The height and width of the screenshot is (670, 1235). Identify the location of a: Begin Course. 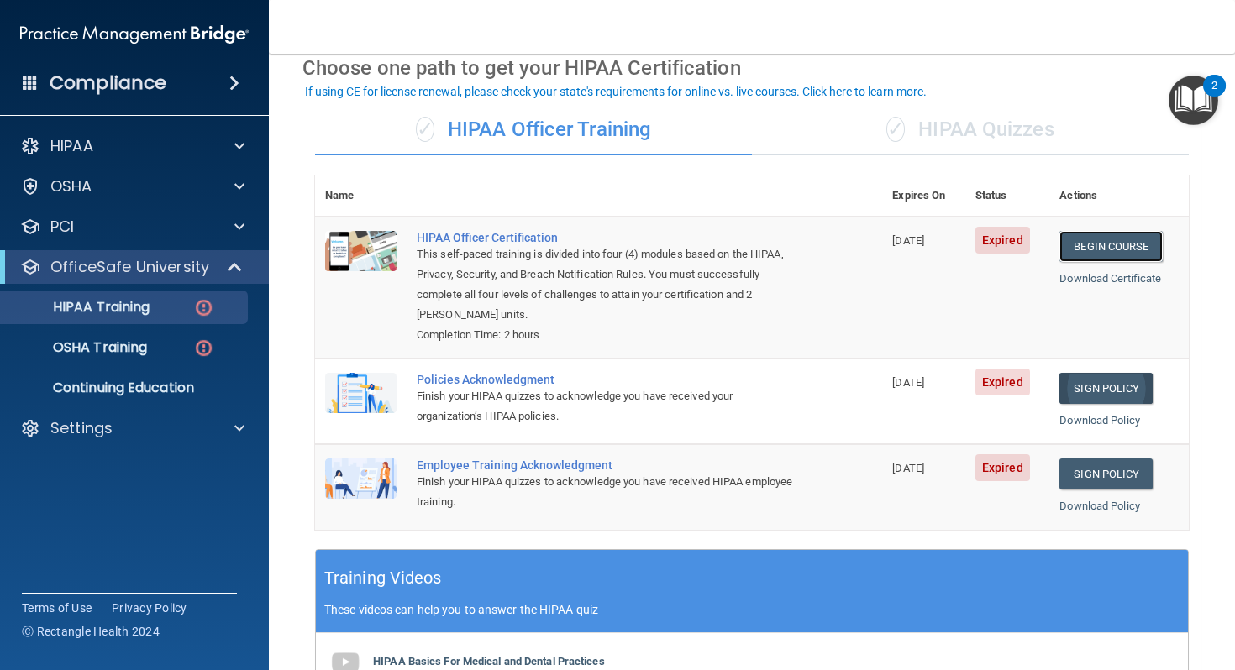
(1111, 246).